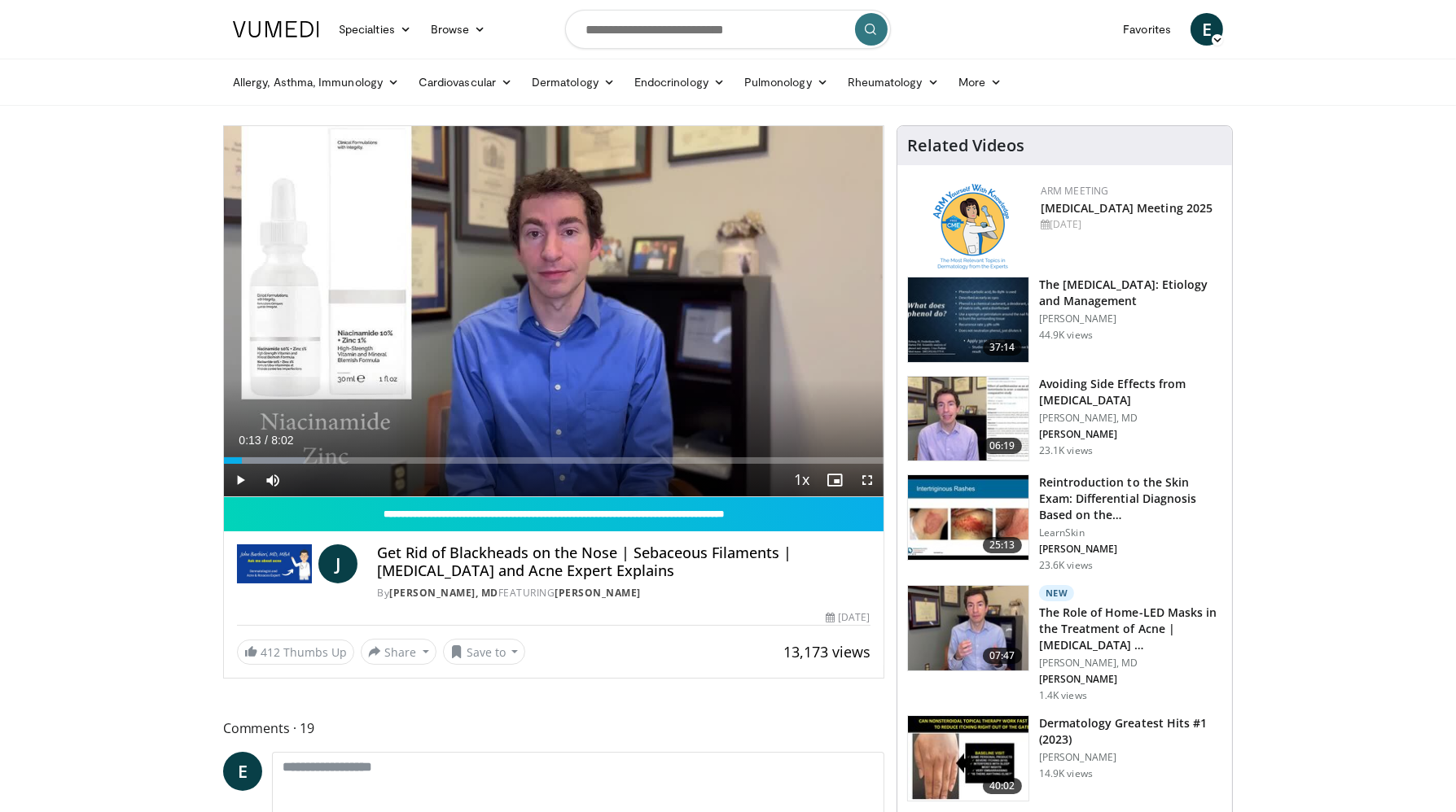 The width and height of the screenshot is (1456, 812). What do you see at coordinates (281, 441) in the screenshot?
I see `span: 8:02` at bounding box center [281, 441].